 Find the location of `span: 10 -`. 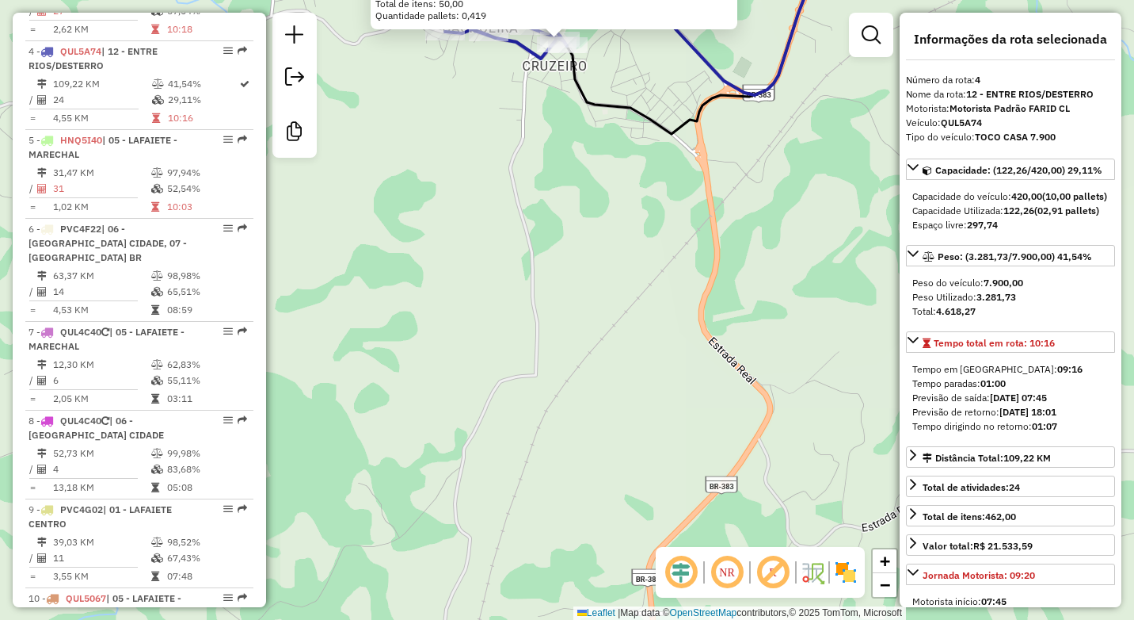

span: 10 - is located at coordinates (105, 604).